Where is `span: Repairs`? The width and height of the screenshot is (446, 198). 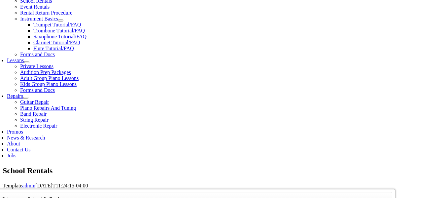
span: Repairs is located at coordinates (15, 96).